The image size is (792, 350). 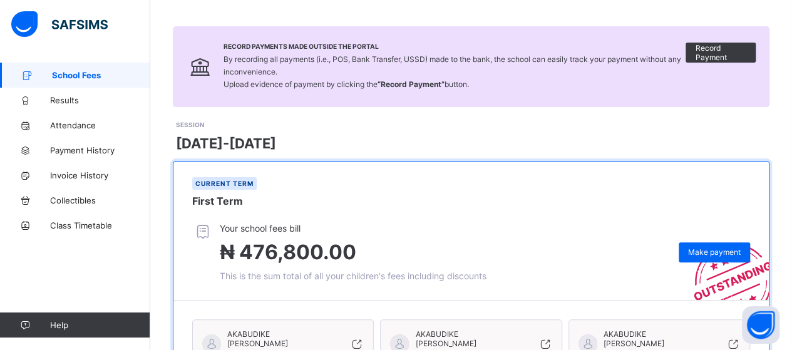 What do you see at coordinates (714, 252) in the screenshot?
I see `span: Make payment` at bounding box center [714, 252].